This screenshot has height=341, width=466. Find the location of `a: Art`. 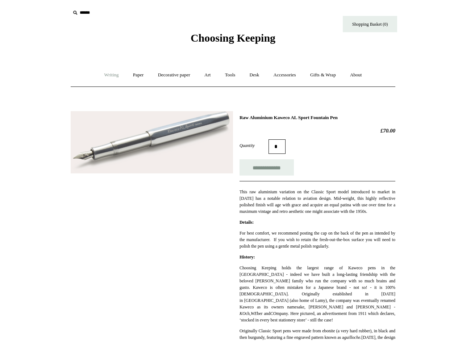

a: Art is located at coordinates (207, 75).